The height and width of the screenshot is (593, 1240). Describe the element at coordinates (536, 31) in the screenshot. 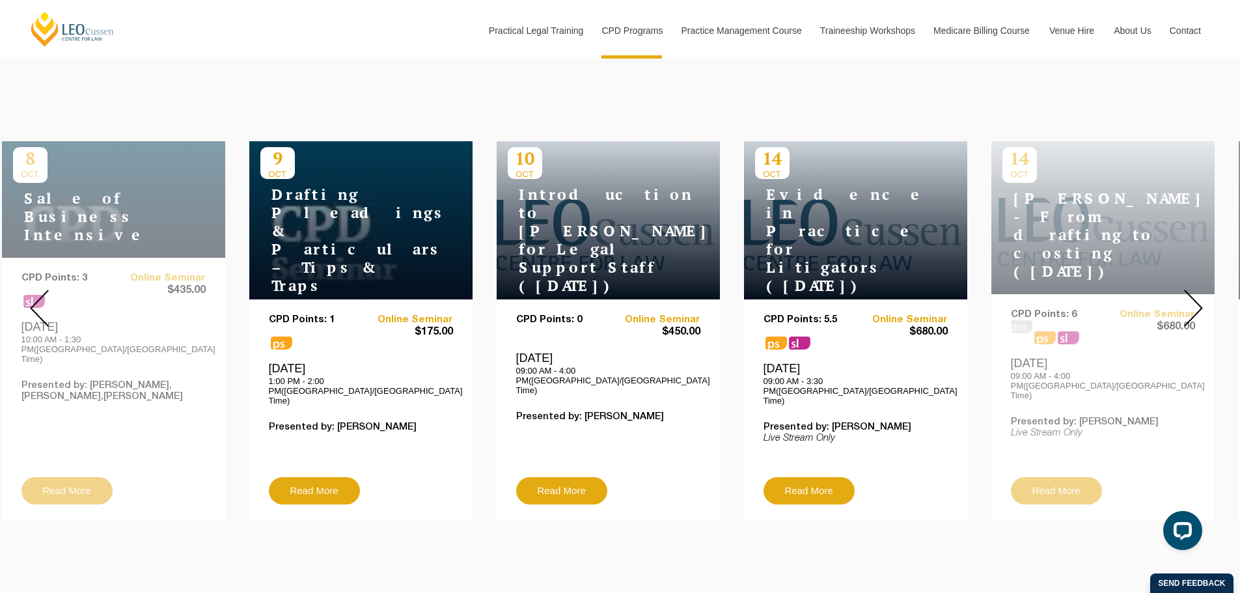

I see `a: Practical Legal Training` at that location.